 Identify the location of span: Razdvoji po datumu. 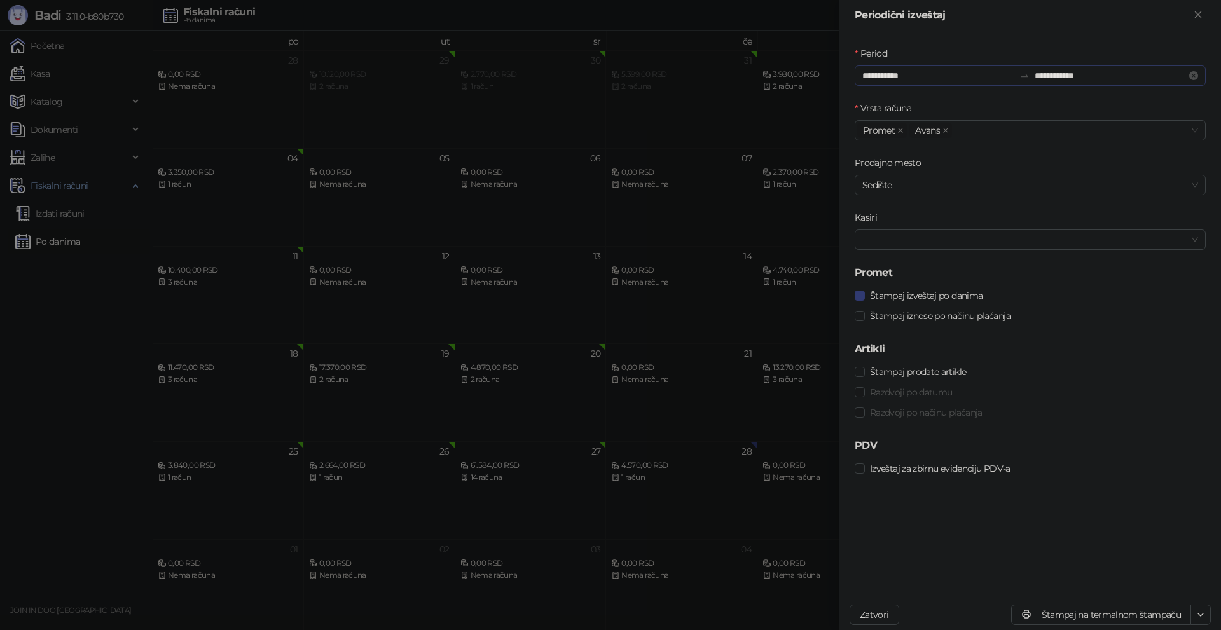
(911, 393).